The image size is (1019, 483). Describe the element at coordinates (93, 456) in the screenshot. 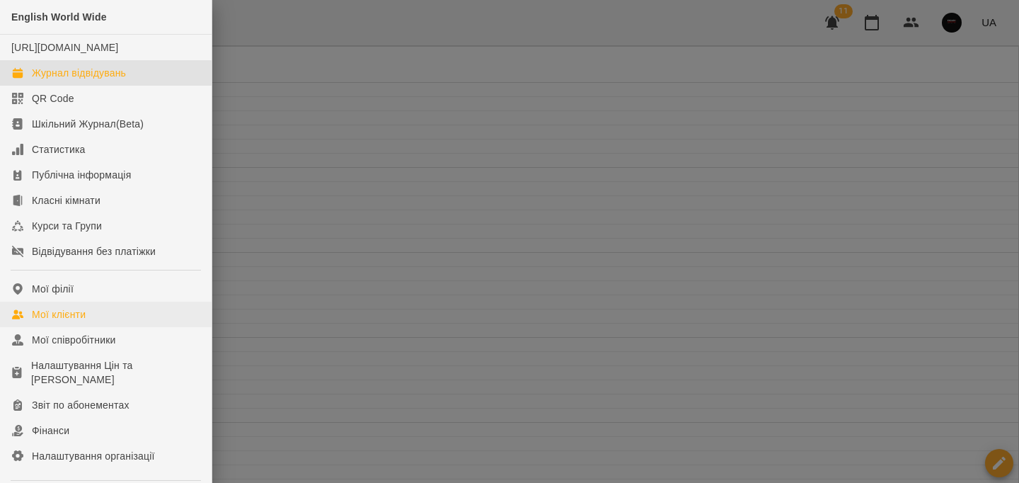

I see `div: Налаштування організації` at that location.